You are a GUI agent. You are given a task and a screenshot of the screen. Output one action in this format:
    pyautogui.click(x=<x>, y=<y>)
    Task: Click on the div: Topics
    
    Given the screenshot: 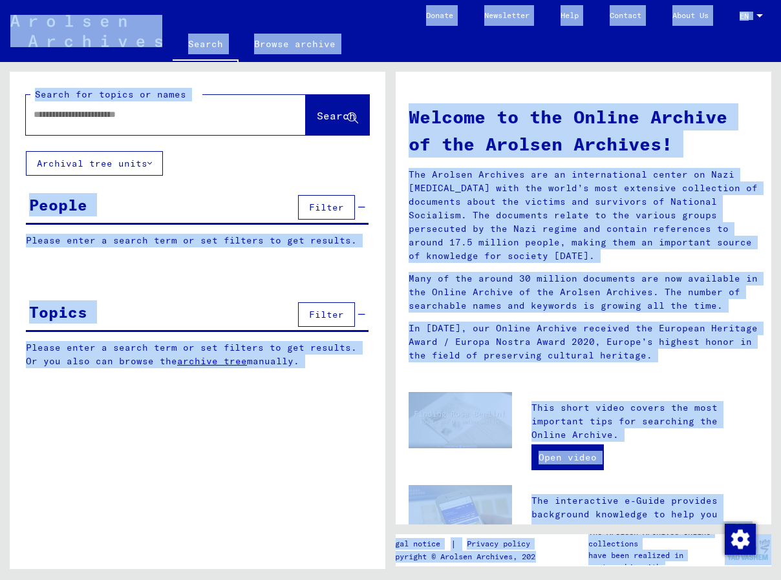 What is the action you would take?
    pyautogui.click(x=58, y=312)
    